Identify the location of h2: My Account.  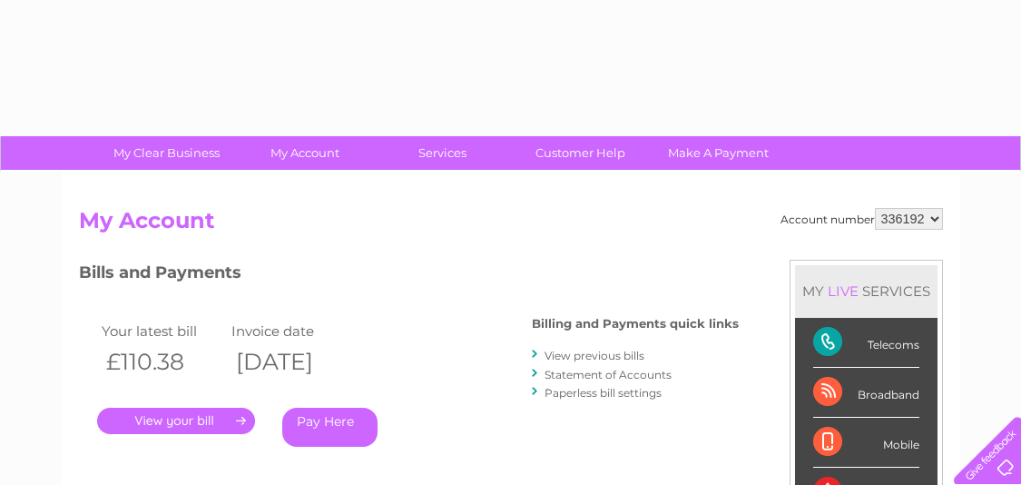
(511, 225).